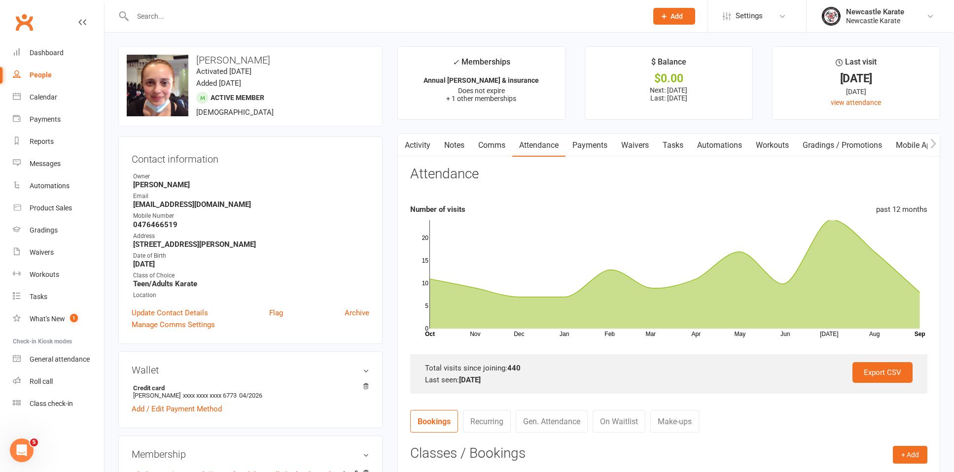  What do you see at coordinates (487, 422) in the screenshot?
I see `a: Recurring` at bounding box center [487, 422].